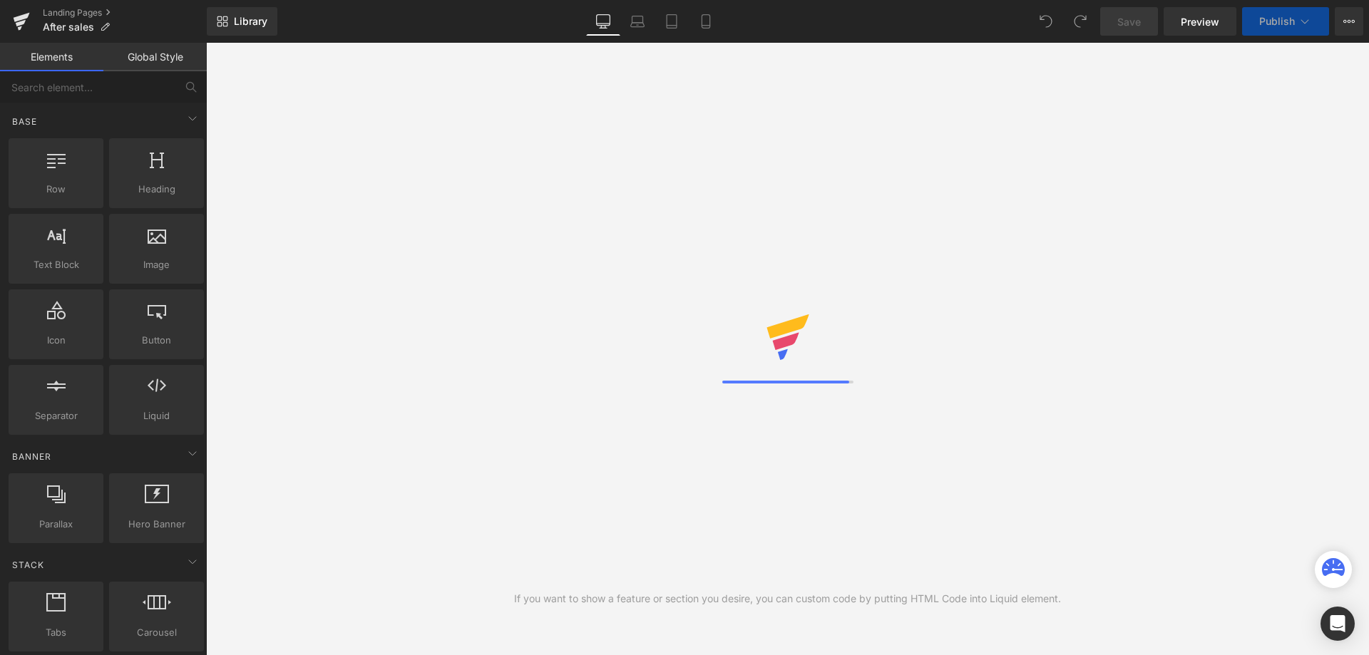 The image size is (1369, 655). I want to click on span: Image, so click(156, 264).